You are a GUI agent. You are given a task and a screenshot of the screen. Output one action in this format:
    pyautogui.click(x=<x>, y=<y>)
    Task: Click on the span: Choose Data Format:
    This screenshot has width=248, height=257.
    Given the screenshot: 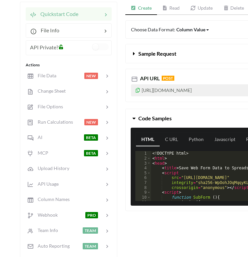 What is the action you would take?
    pyautogui.click(x=171, y=29)
    